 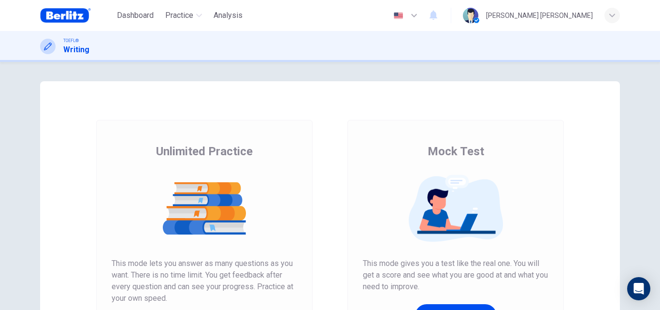 What do you see at coordinates (204, 281) in the screenshot?
I see `span: This mode lets you answer as many questions as you want. There is no time limit. You get feedback...` at bounding box center [204, 281].